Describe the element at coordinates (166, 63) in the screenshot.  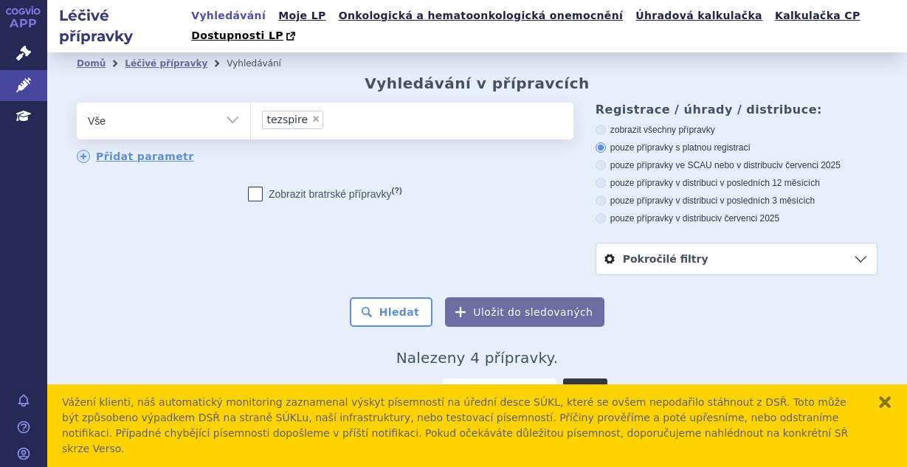
I see `a: Léčivé přípravky` at that location.